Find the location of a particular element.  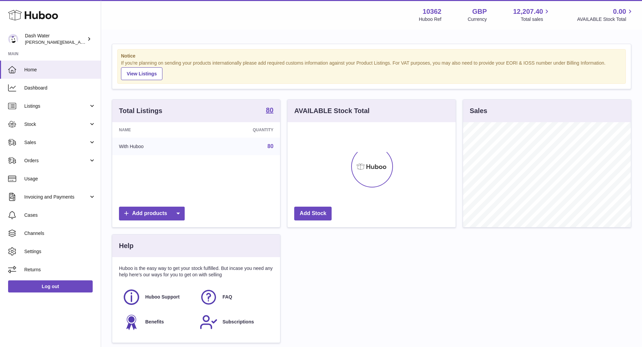

span: Home is located at coordinates (60, 70).